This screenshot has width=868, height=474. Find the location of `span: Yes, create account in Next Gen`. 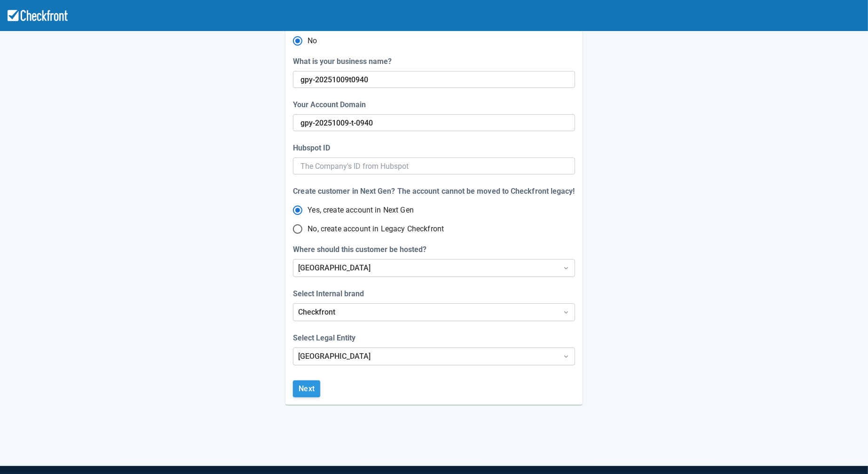

span: Yes, create account in Next Gen is located at coordinates (360, 210).